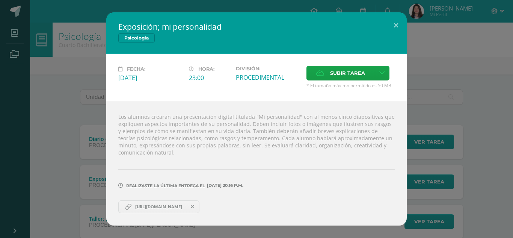  Describe the element at coordinates (347, 73) in the screenshot. I see `span: Subir tarea` at that location.